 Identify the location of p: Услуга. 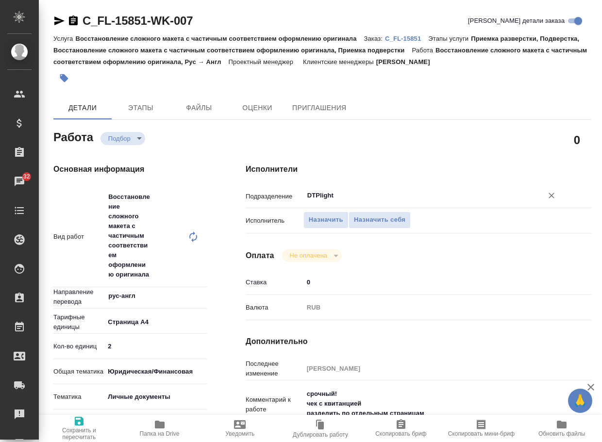
(64, 38).